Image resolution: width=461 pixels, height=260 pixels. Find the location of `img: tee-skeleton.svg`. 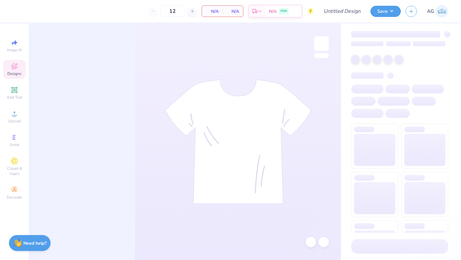

img: tee-skeleton.svg is located at coordinates (238, 142).